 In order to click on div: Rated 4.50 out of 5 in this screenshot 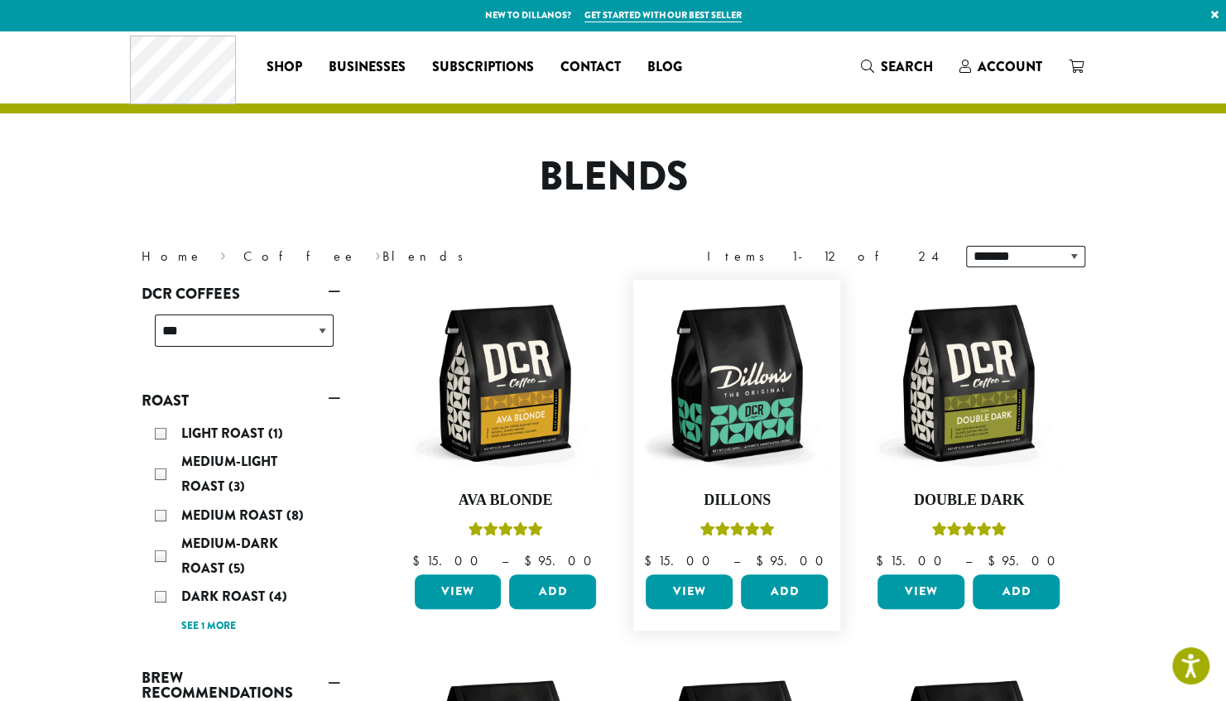, I will do `click(969, 532)`.